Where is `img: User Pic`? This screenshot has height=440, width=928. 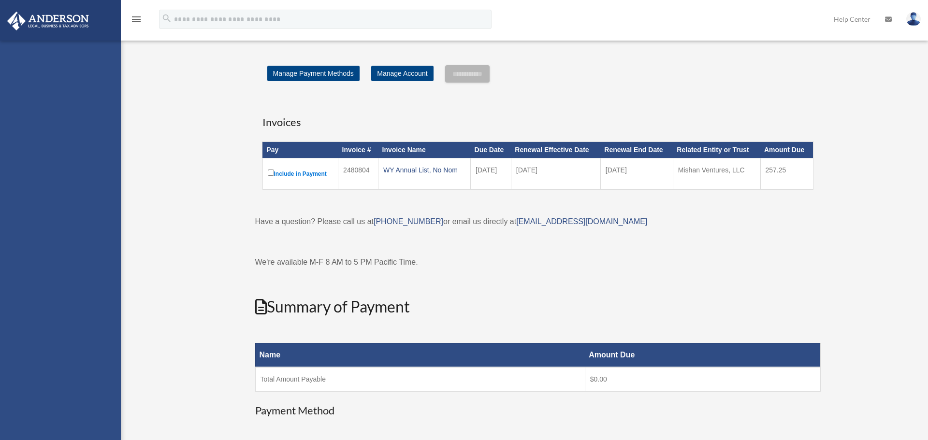 img: User Pic is located at coordinates (913, 19).